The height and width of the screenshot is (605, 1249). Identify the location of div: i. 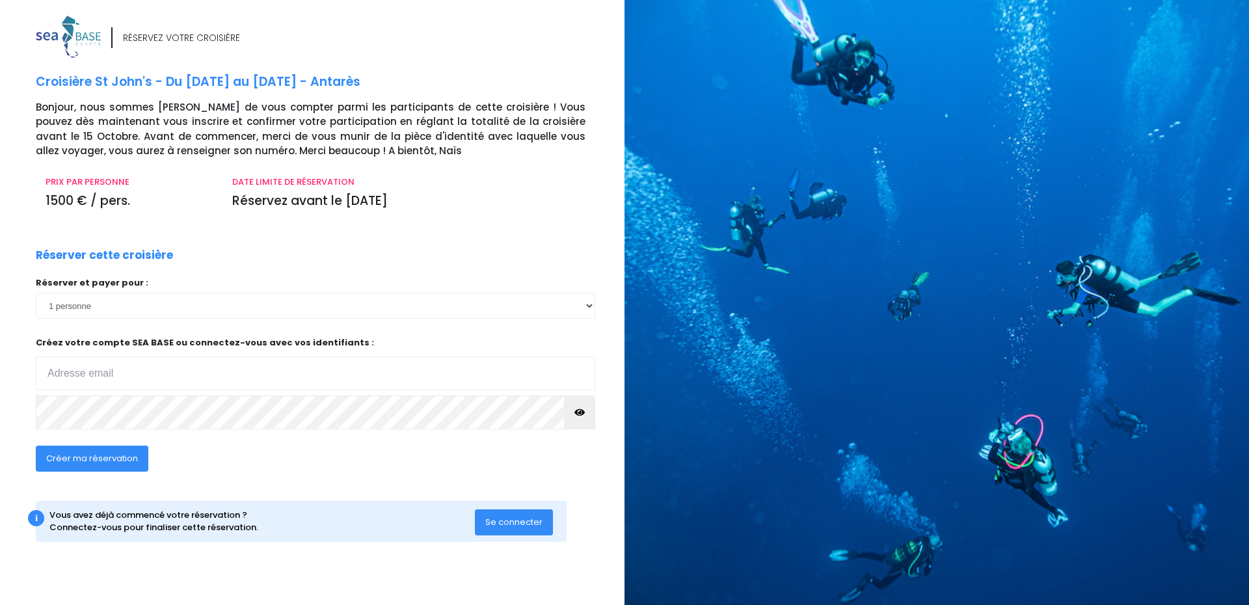
(36, 518).